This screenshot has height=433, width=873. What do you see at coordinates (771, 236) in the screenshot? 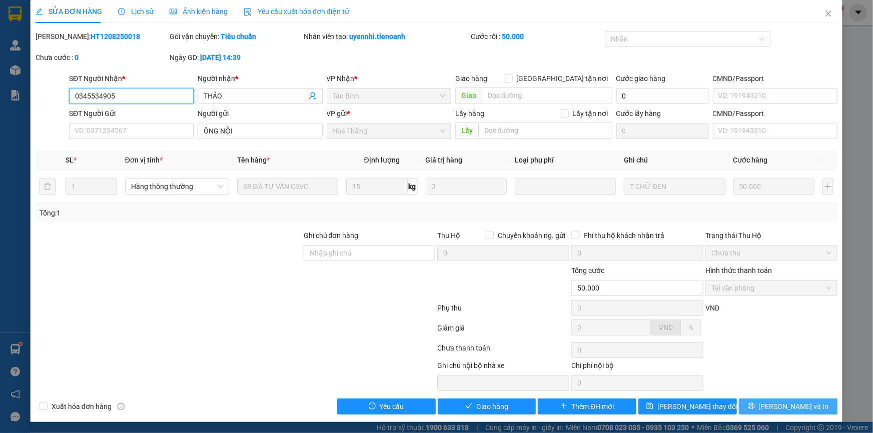
I see `div: Trạng thái Thu Hộ` at bounding box center [771, 236].